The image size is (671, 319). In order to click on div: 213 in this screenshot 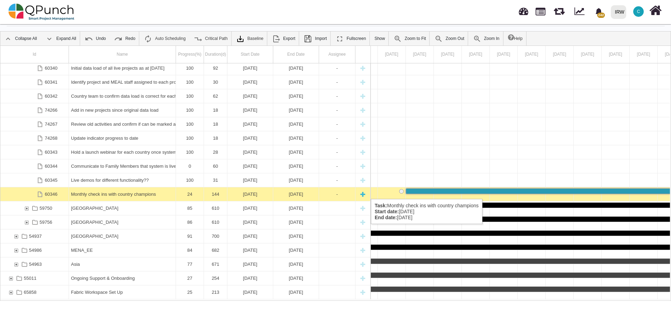, I will do `click(215, 292)`.